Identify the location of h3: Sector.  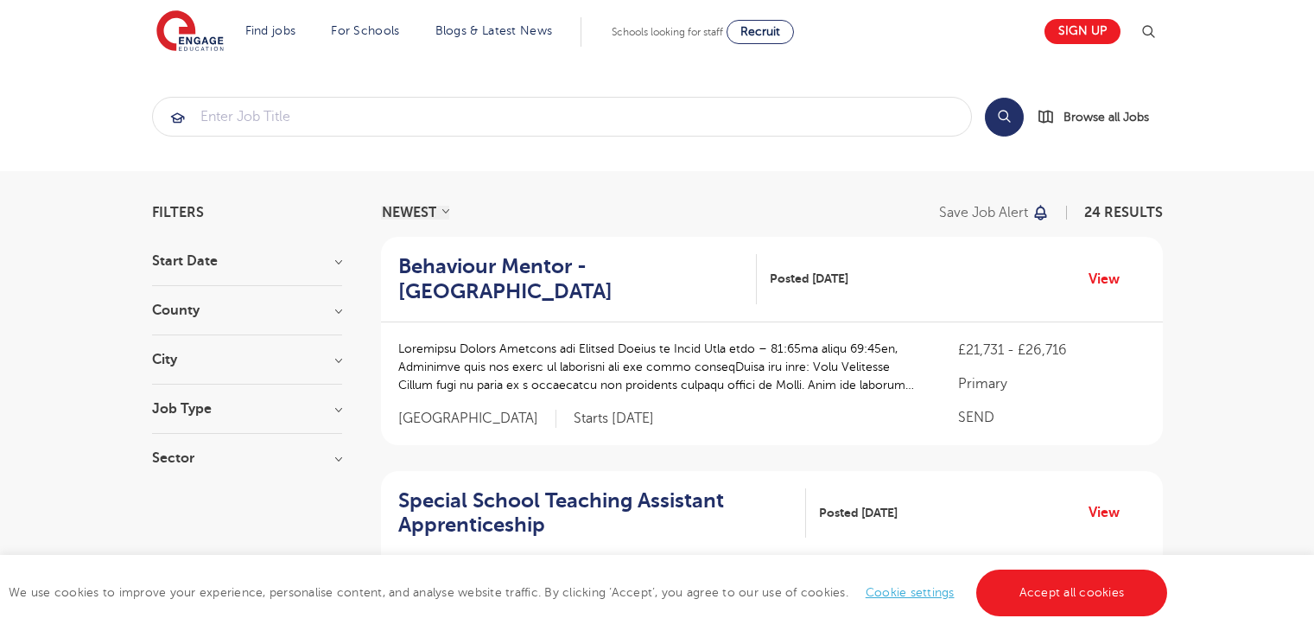
(247, 458).